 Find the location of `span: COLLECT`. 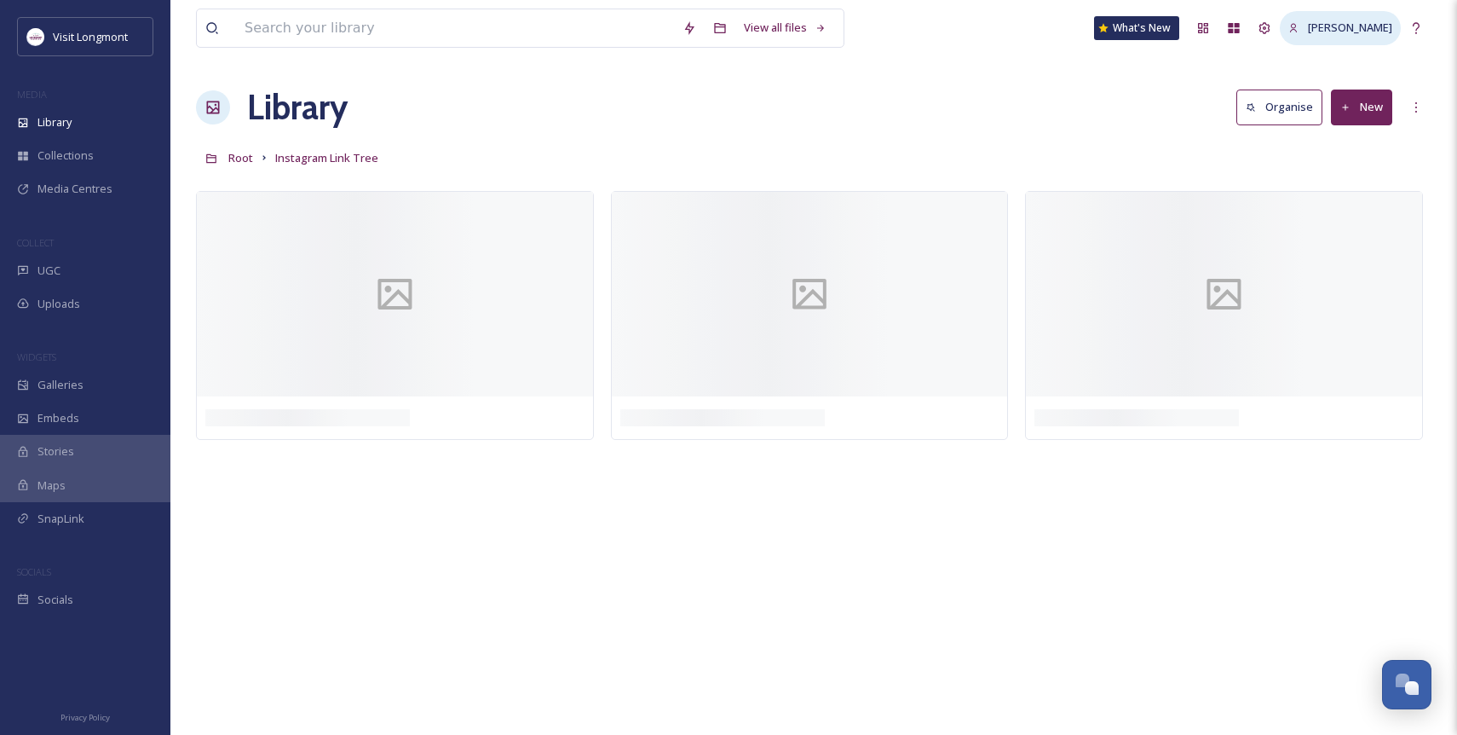

span: COLLECT is located at coordinates (35, 242).